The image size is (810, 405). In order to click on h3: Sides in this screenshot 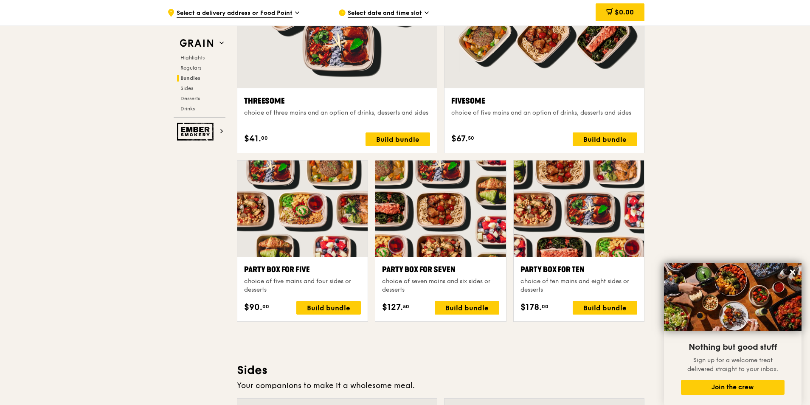, I will do `click(441, 370)`.